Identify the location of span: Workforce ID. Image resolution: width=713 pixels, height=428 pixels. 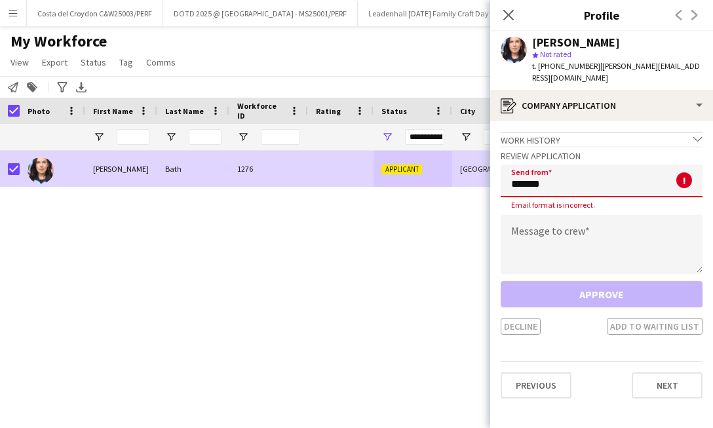
(261, 111).